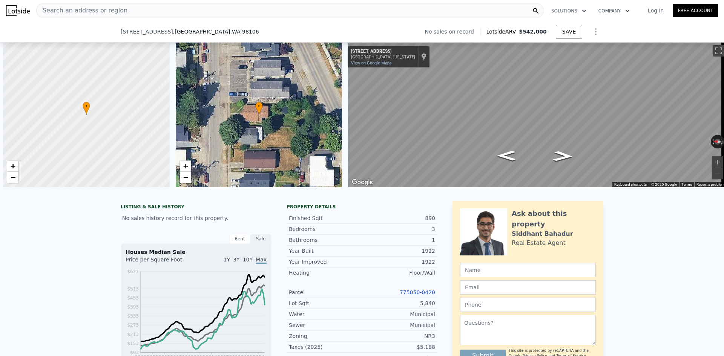  What do you see at coordinates (718, 174) in the screenshot?
I see `button: Zoom out` at bounding box center [718, 174].